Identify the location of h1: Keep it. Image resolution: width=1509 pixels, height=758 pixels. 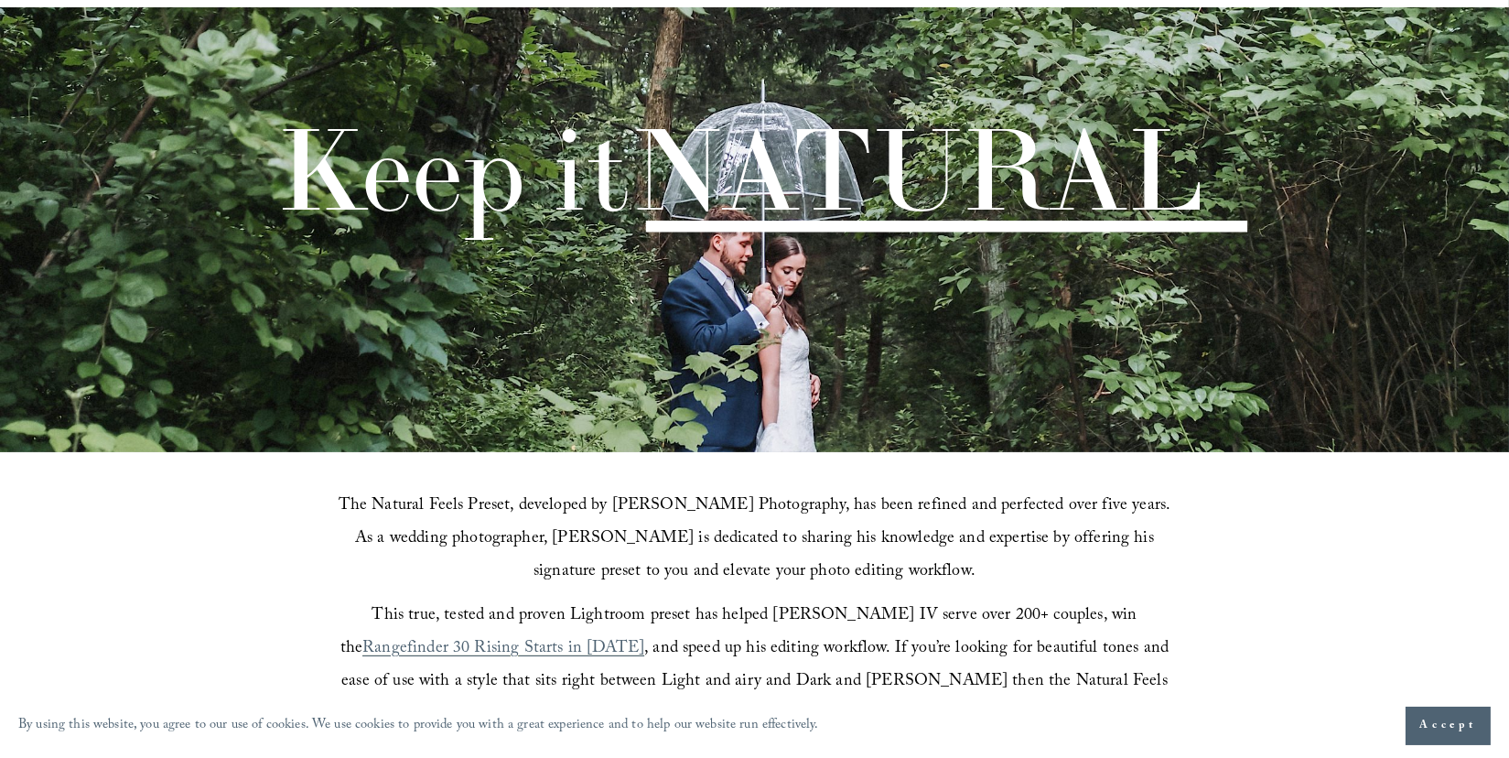
(739, 169).